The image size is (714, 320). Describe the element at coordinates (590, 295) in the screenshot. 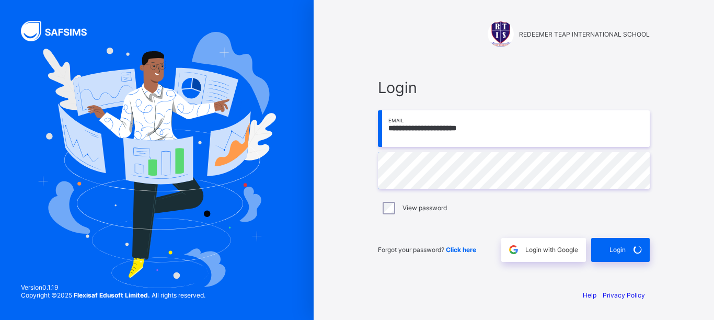

I see `a: Help` at that location.